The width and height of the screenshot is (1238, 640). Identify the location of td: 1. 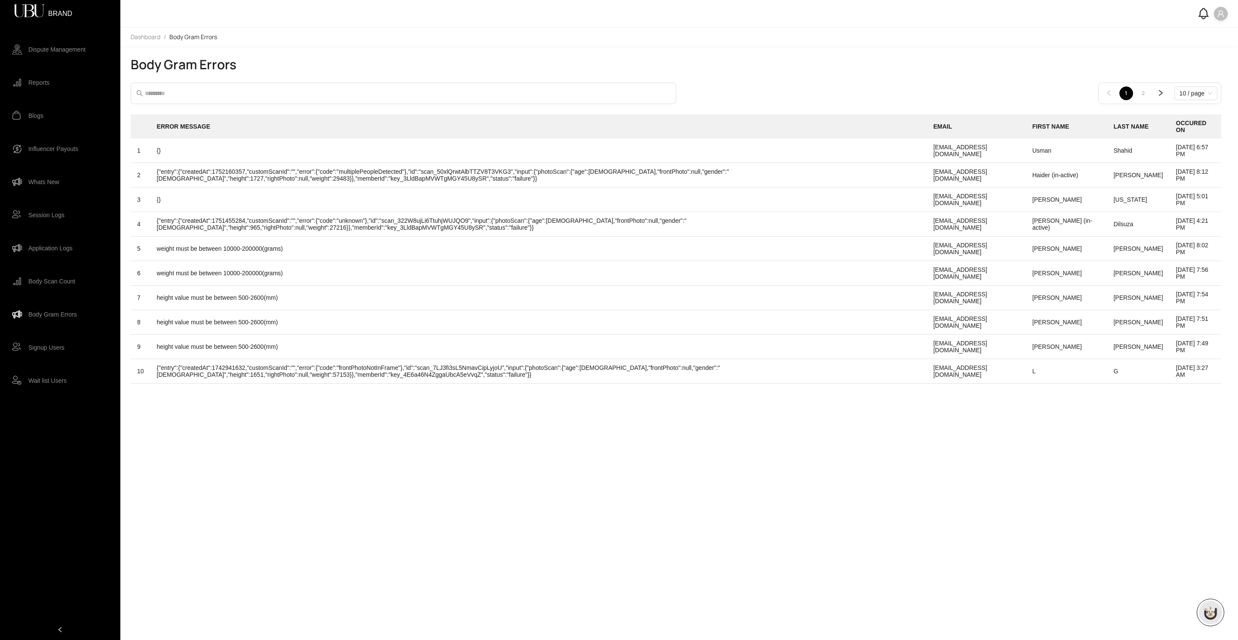
(141, 150).